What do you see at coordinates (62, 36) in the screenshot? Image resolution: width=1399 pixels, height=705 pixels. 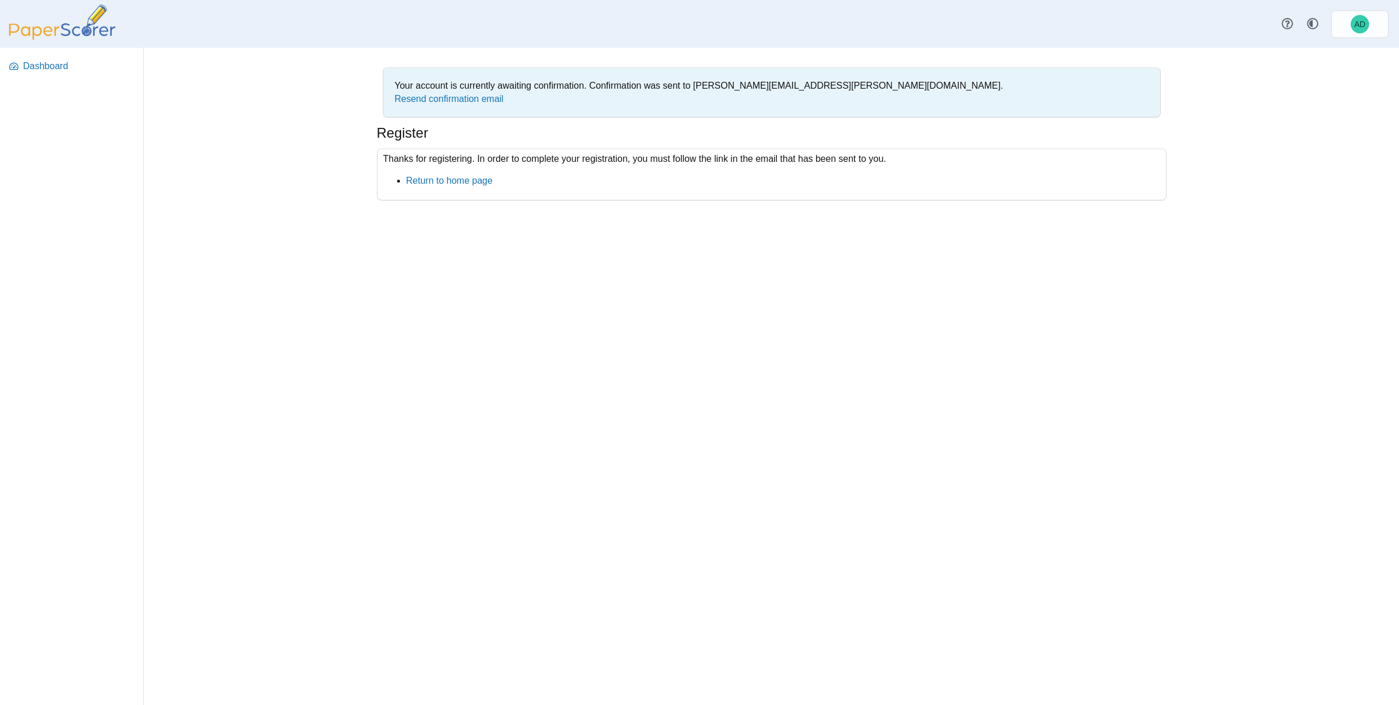 I see `a: PaperScorer` at bounding box center [62, 36].